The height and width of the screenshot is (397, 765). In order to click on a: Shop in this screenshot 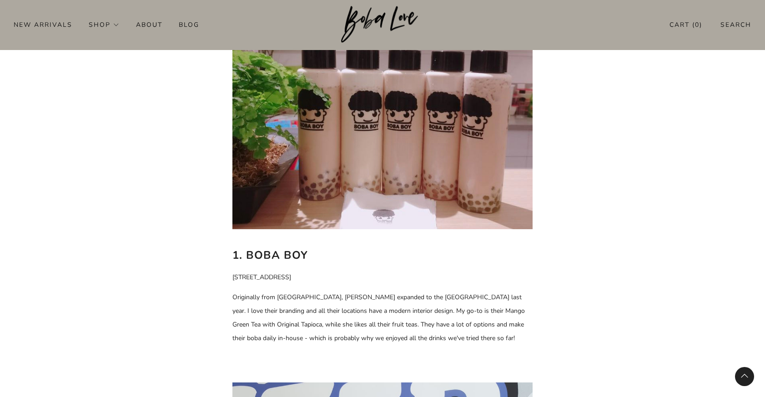, I will do `click(104, 25)`.